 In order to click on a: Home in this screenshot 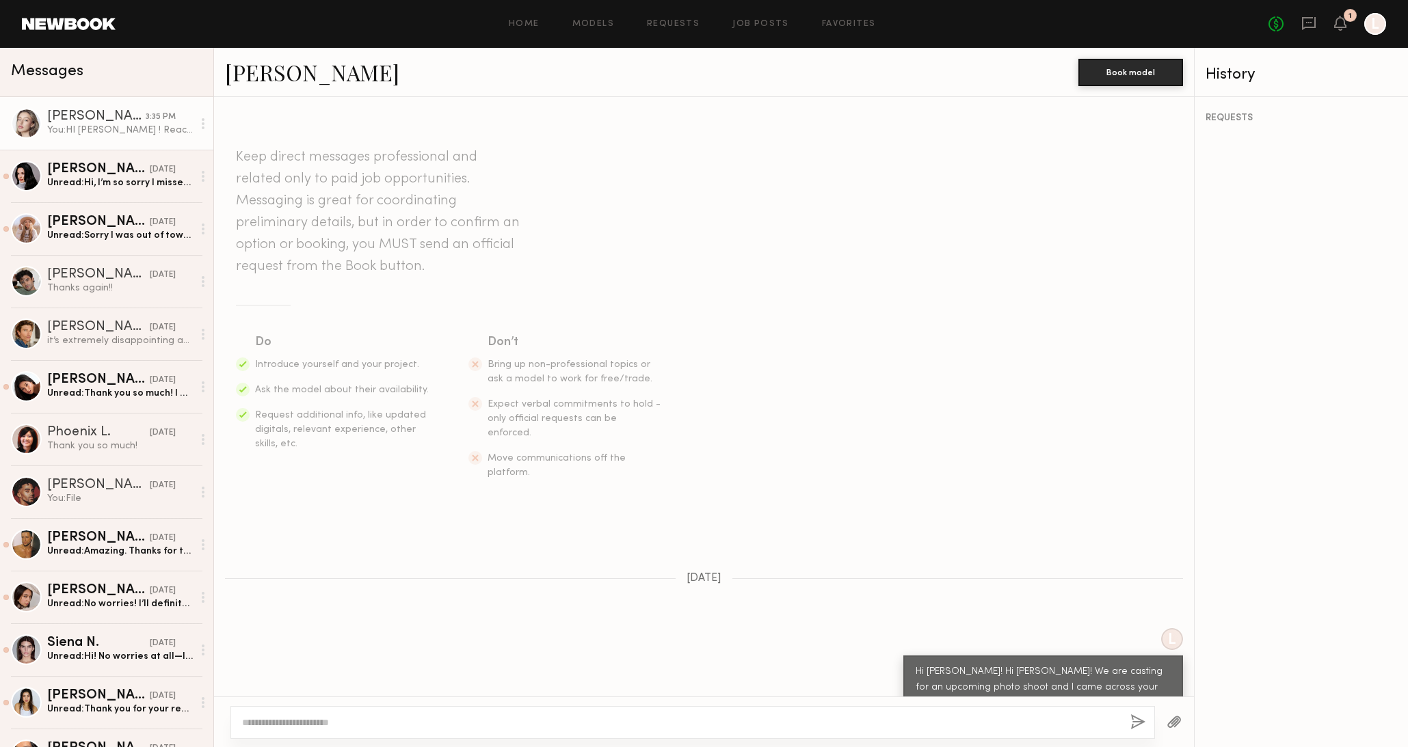, I will do `click(524, 24)`.